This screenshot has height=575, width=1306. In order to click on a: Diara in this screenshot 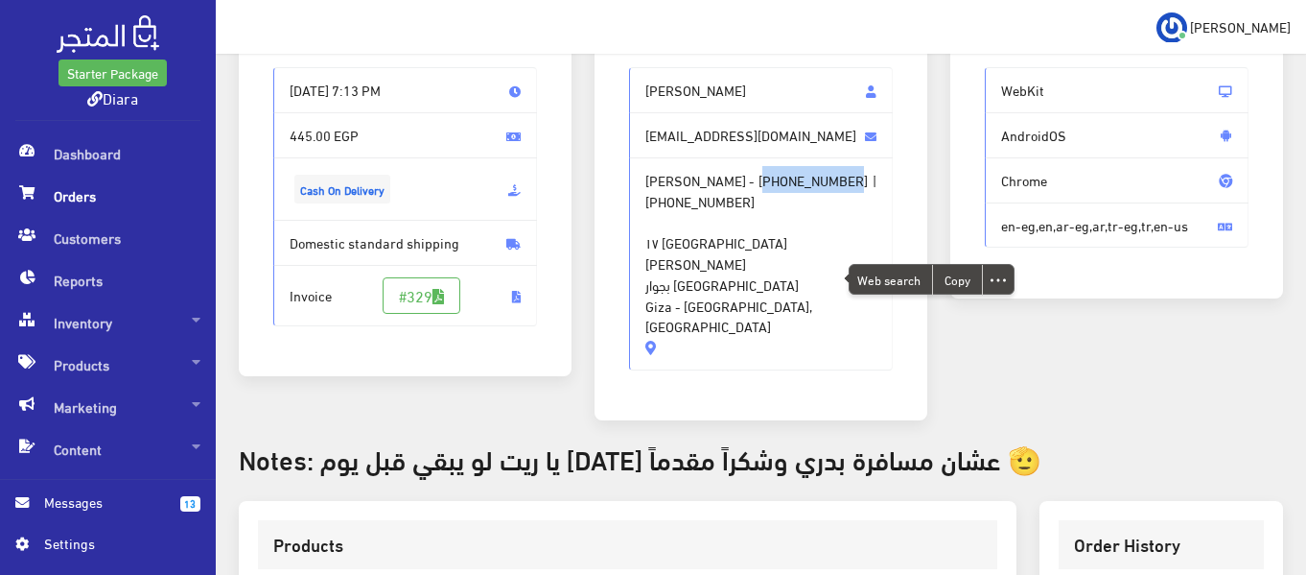, I will do `click(112, 97)`.